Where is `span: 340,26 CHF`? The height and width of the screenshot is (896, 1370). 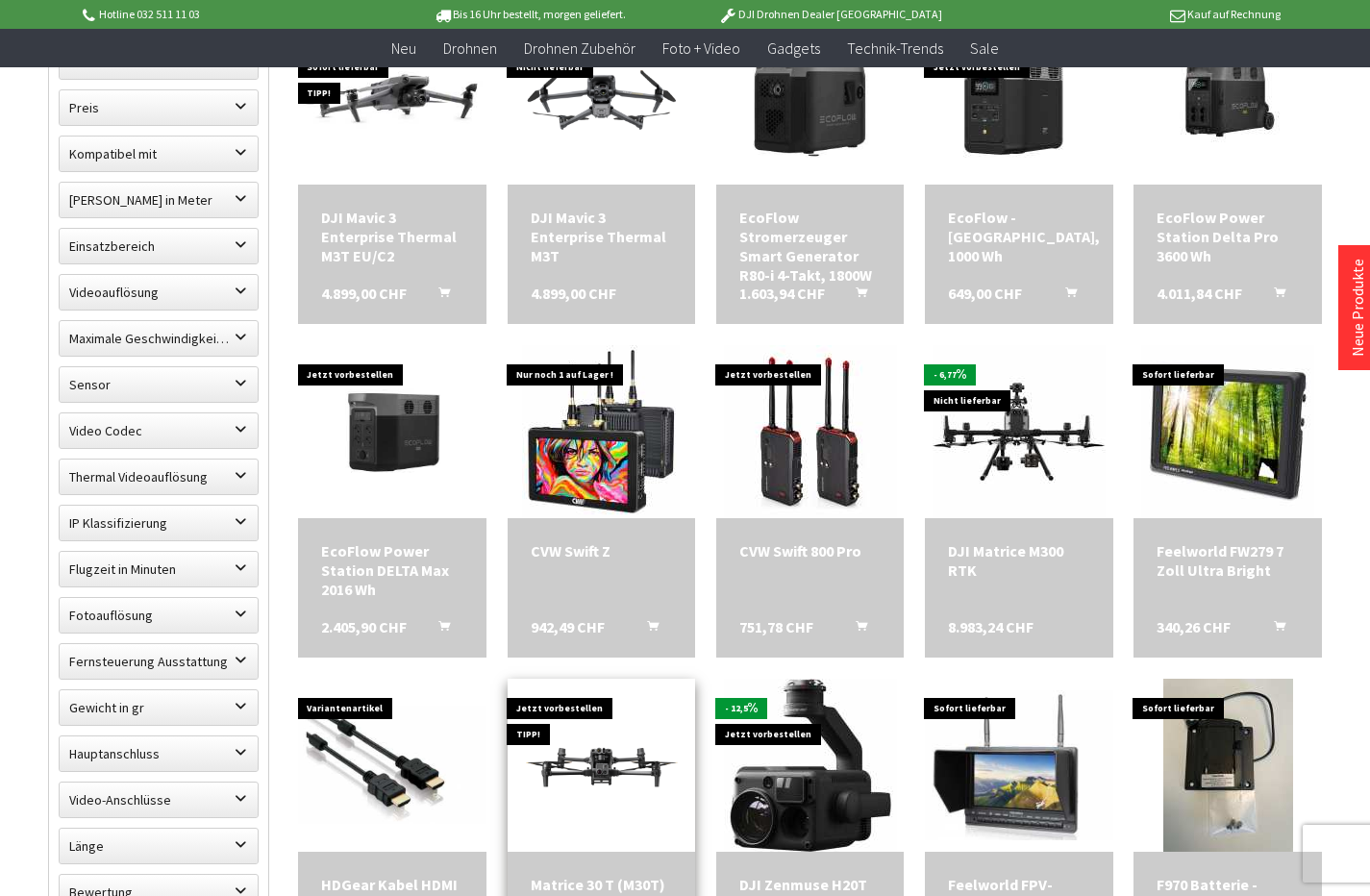
span: 340,26 CHF is located at coordinates (1193, 627).